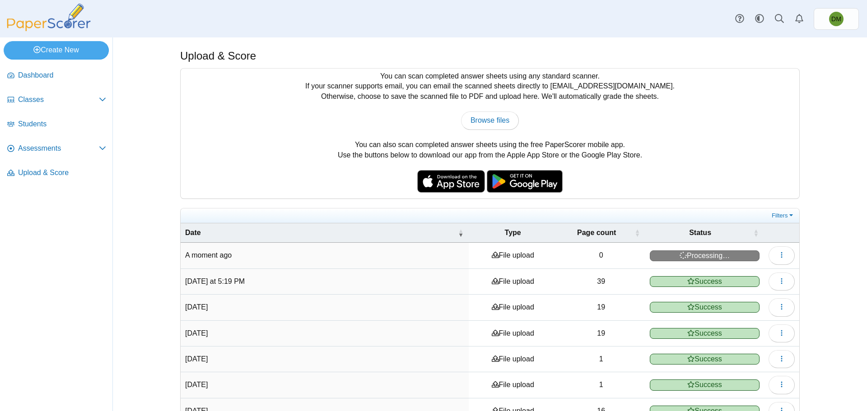  What do you see at coordinates (700, 232) in the screenshot?
I see `span: Status` at bounding box center [700, 232].